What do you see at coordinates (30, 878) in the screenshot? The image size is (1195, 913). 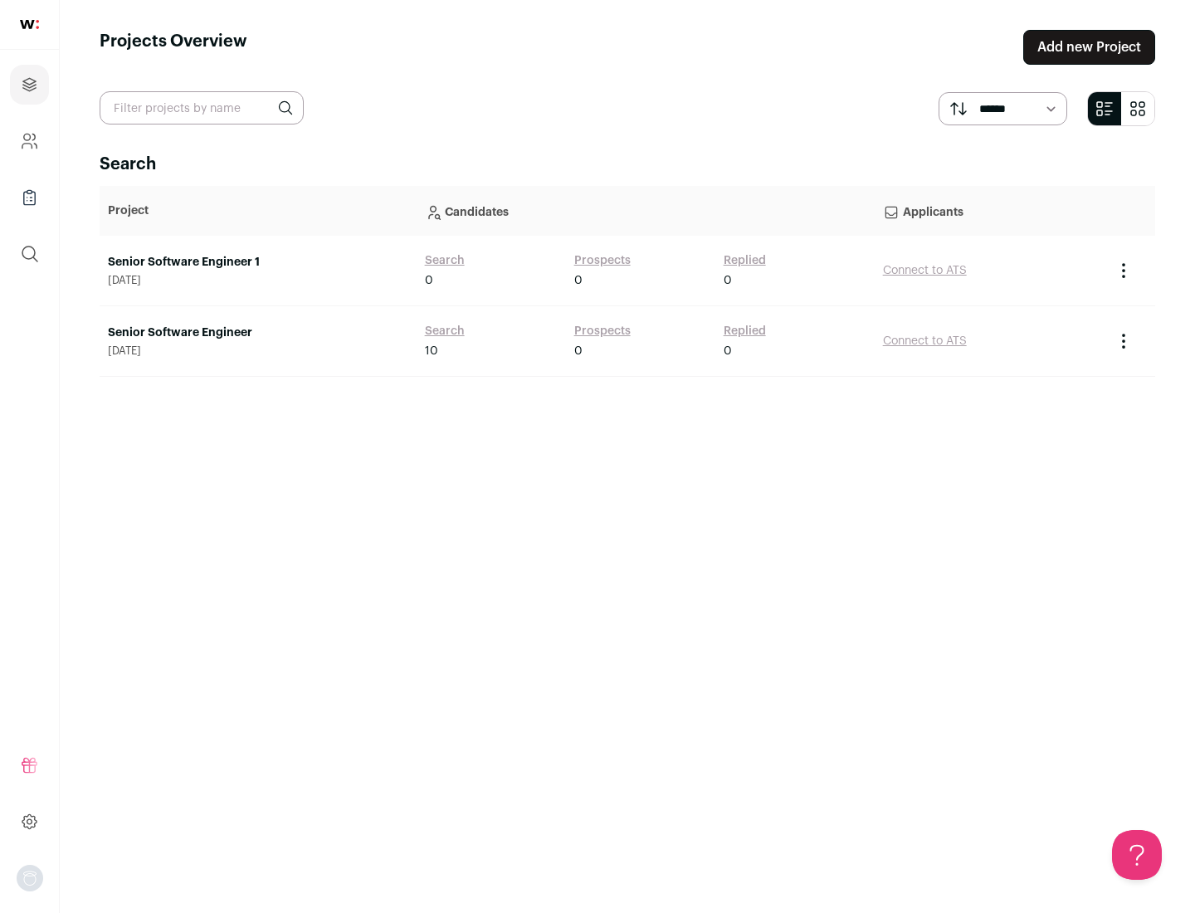 I see `button: Open dropdown` at bounding box center [30, 878].